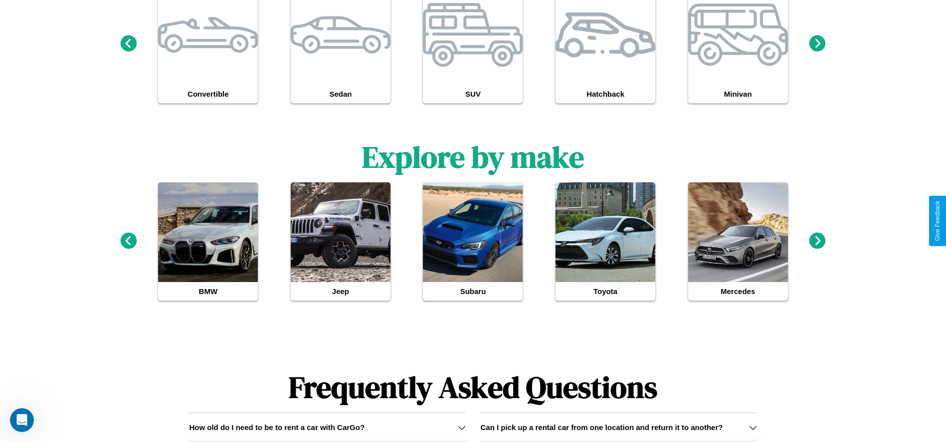  Describe the element at coordinates (473, 94) in the screenshot. I see `h4: SUV` at that location.